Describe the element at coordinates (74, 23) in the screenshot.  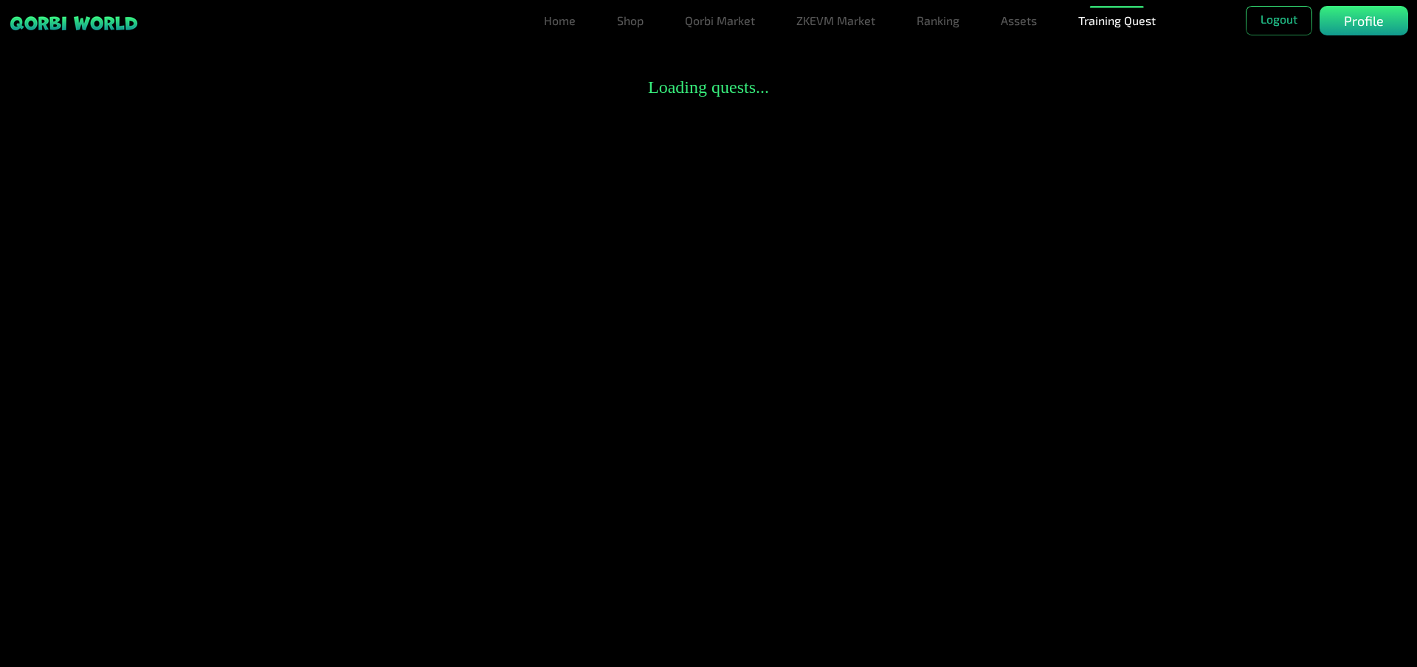
I see `img: sticky brand-logo` at that location.